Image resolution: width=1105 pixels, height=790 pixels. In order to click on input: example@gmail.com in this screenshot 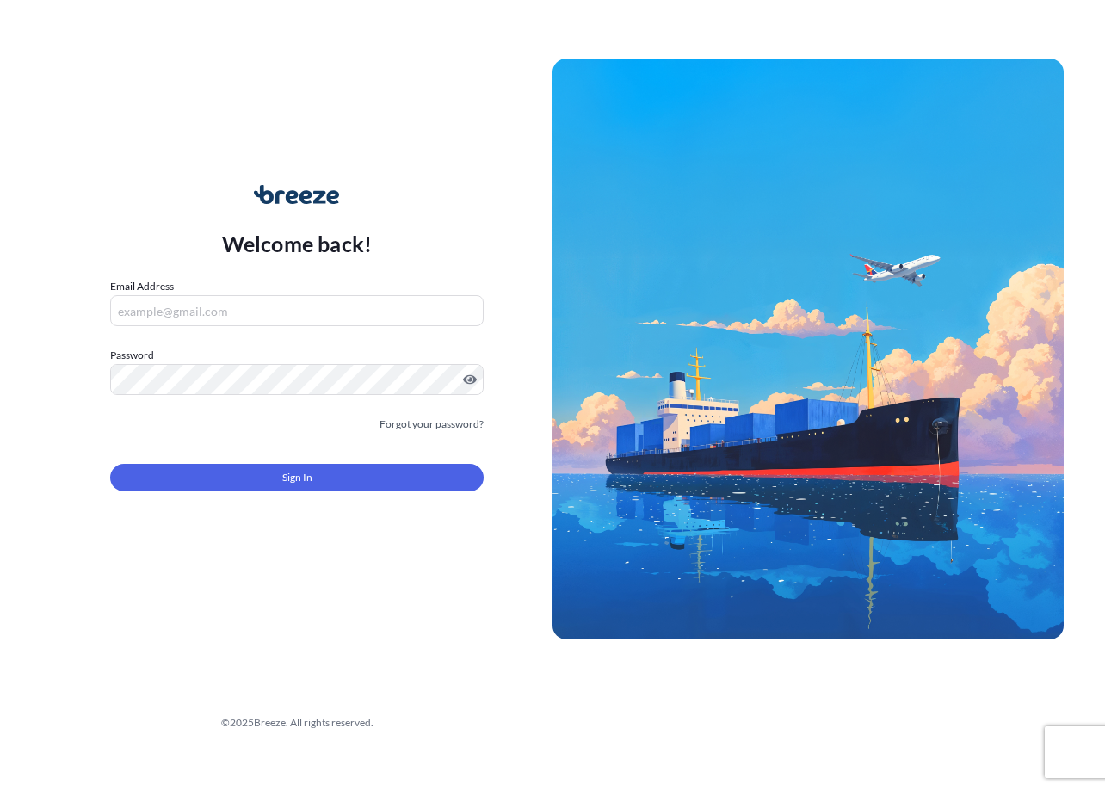, I will do `click(297, 311)`.